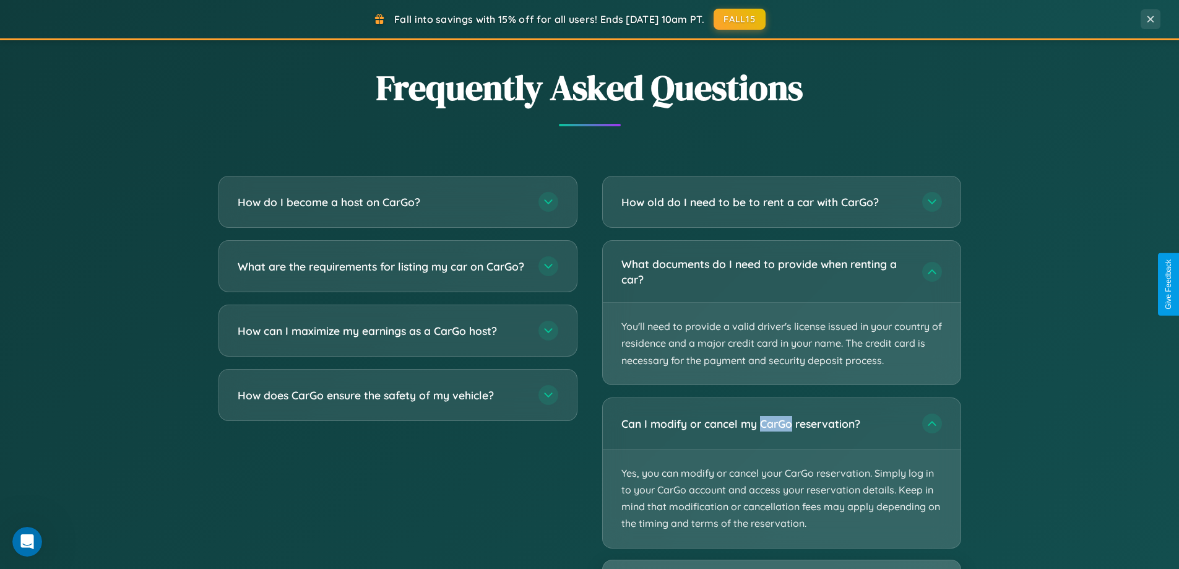 The image size is (1179, 569). Describe the element at coordinates (382, 266) in the screenshot. I see `h3: What are the requirements for listing my car on CarGo?` at that location.